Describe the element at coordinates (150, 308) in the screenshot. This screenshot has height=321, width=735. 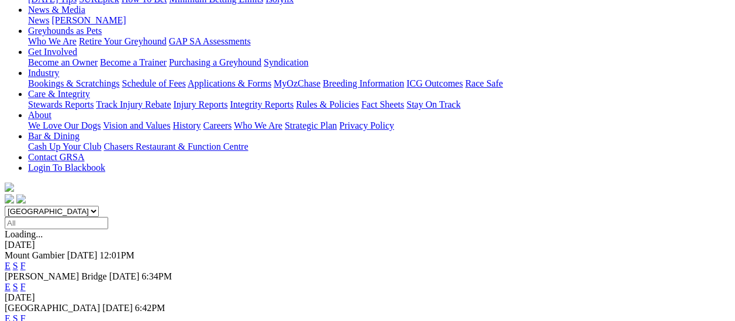
I see `span: 6:42PM` at that location.